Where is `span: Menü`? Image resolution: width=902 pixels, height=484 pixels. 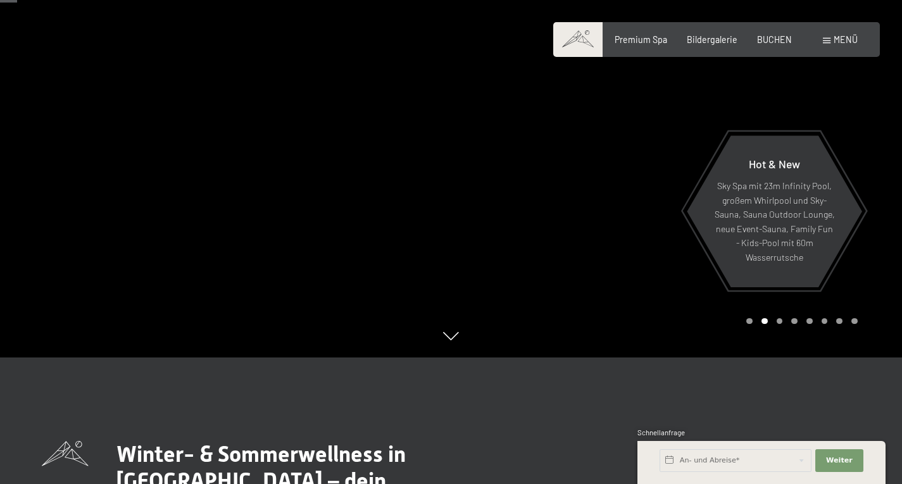 span: Menü is located at coordinates (846, 39).